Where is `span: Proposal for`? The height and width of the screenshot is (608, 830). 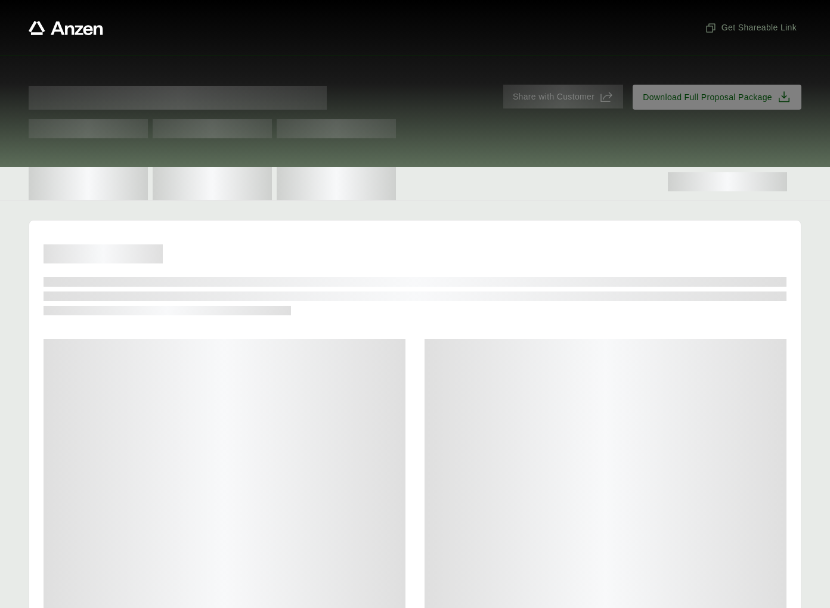 span: Proposal for is located at coordinates (178, 98).